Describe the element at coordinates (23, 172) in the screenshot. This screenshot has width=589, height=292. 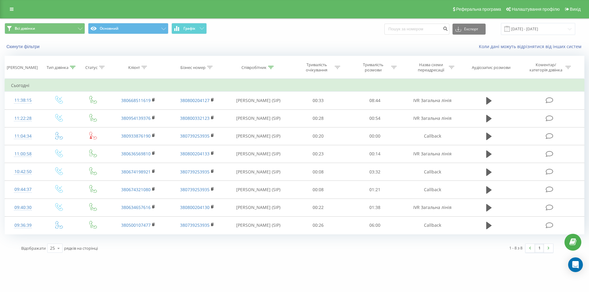
I see `div: 10:42:50` at that location.